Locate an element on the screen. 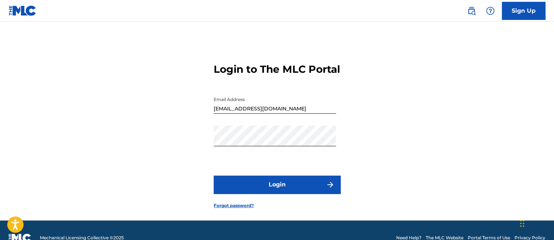  a: Forgot password? is located at coordinates (233, 206).